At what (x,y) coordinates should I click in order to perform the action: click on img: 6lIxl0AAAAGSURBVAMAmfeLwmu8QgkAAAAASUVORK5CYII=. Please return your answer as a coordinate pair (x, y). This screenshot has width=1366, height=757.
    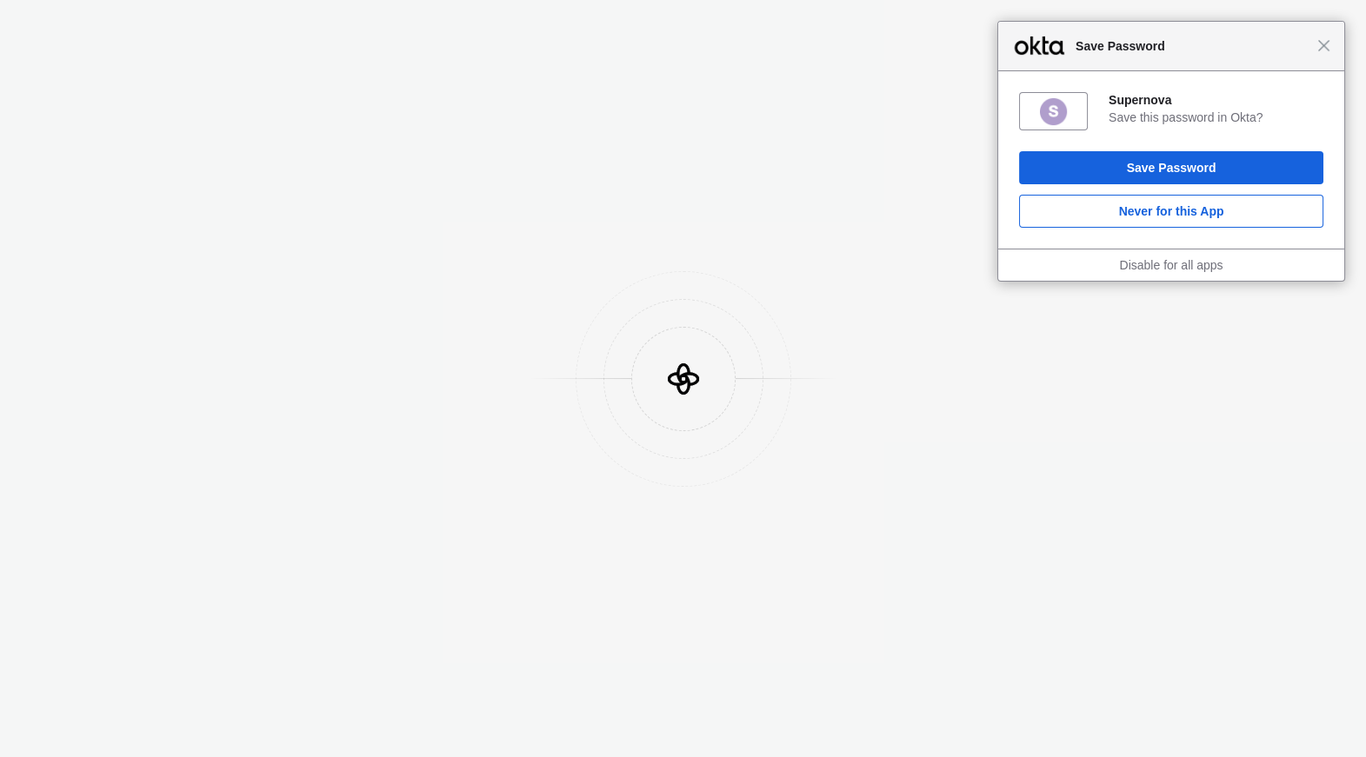
    Looking at the image, I should click on (1053, 111).